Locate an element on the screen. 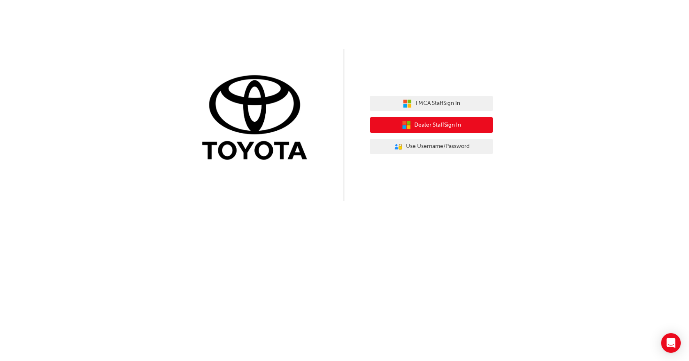 Image resolution: width=689 pixels, height=361 pixels. img: Trak is located at coordinates (258, 119).